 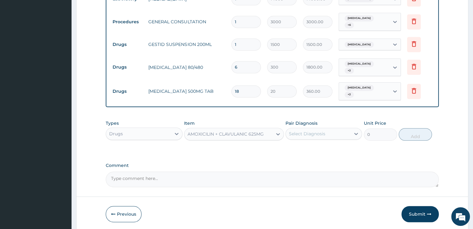 What do you see at coordinates (61, 104) in the screenshot?
I see `span: We're online!` at bounding box center [61, 104].